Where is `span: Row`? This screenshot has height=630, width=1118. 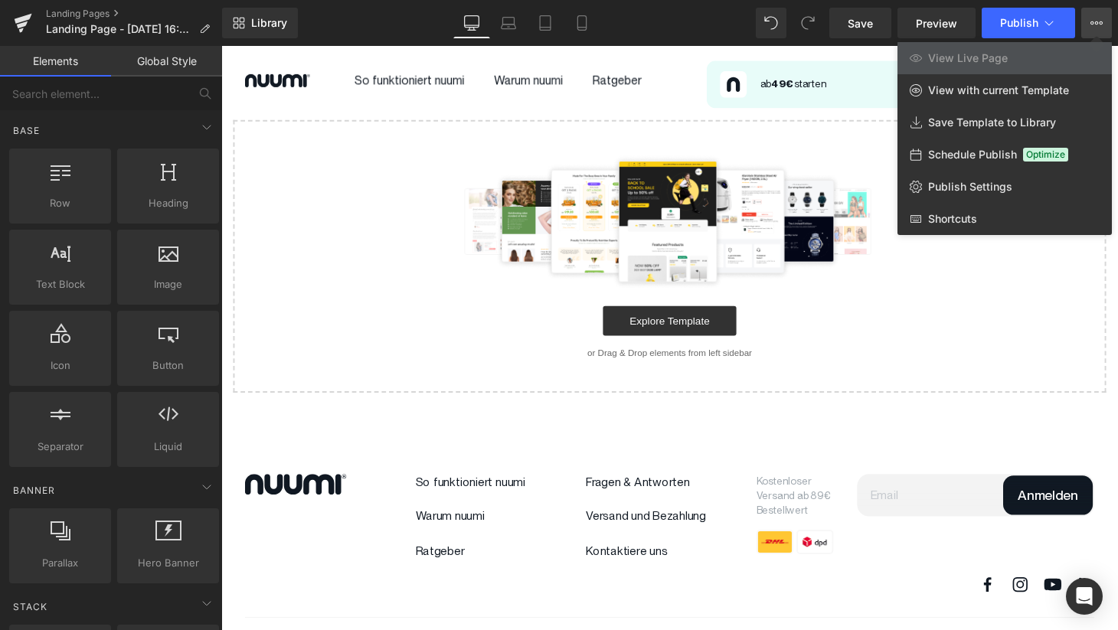
span: Row is located at coordinates (60, 203).